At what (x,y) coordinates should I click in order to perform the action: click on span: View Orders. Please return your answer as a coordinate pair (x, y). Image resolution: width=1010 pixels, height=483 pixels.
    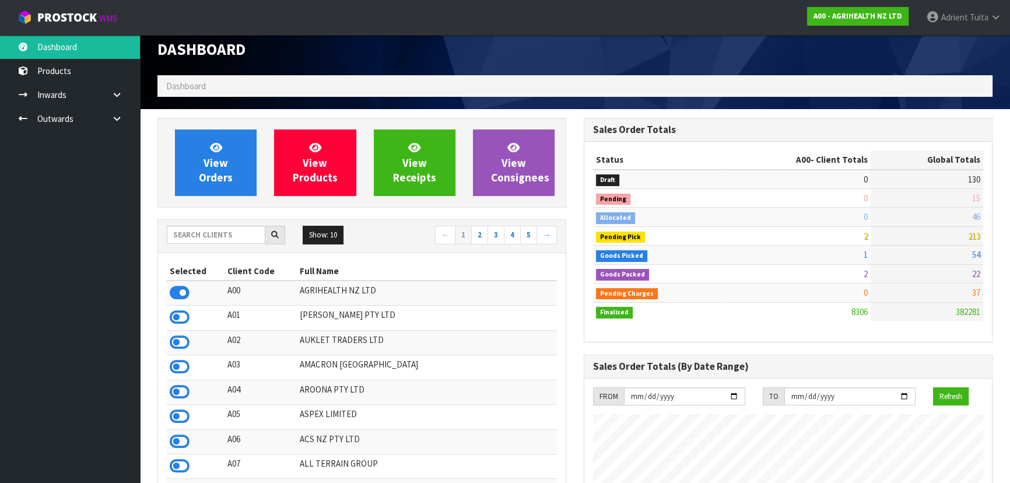
    Looking at the image, I should click on (216, 162).